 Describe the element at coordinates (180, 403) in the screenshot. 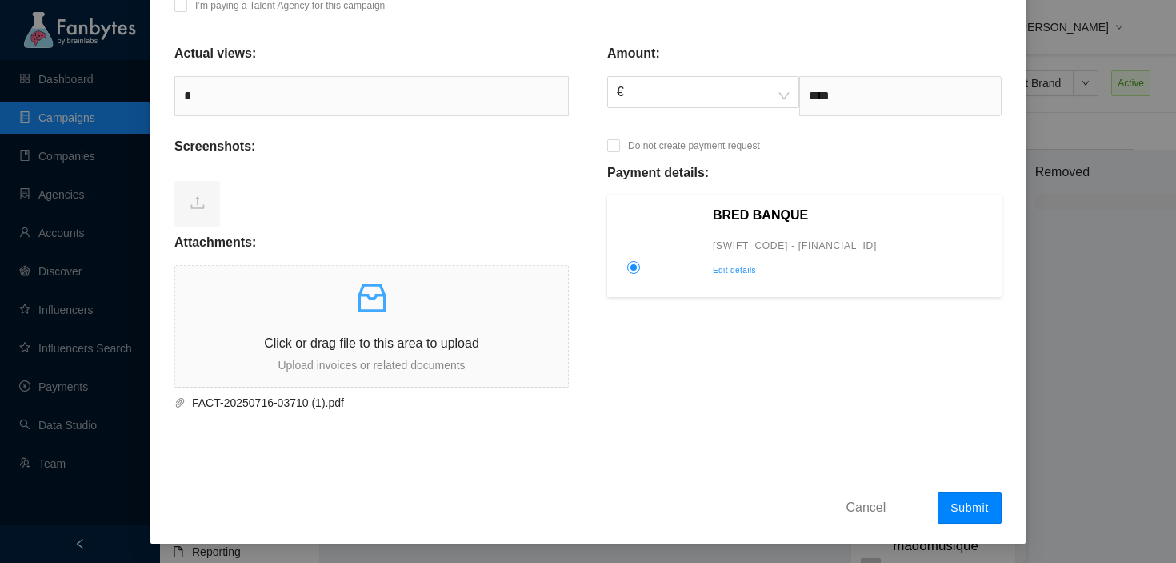

I see `span: paper-clip` at that location.